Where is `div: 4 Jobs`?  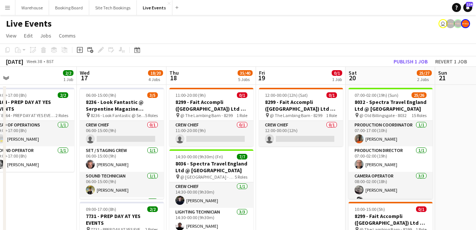 div: 4 Jobs is located at coordinates (156, 79).